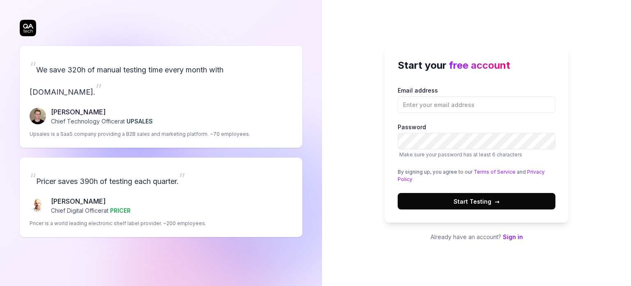 This screenshot has height=286, width=631. What do you see at coordinates (91, 210) in the screenshot?
I see `p: Chief Digital Officer at` at bounding box center [91, 210].